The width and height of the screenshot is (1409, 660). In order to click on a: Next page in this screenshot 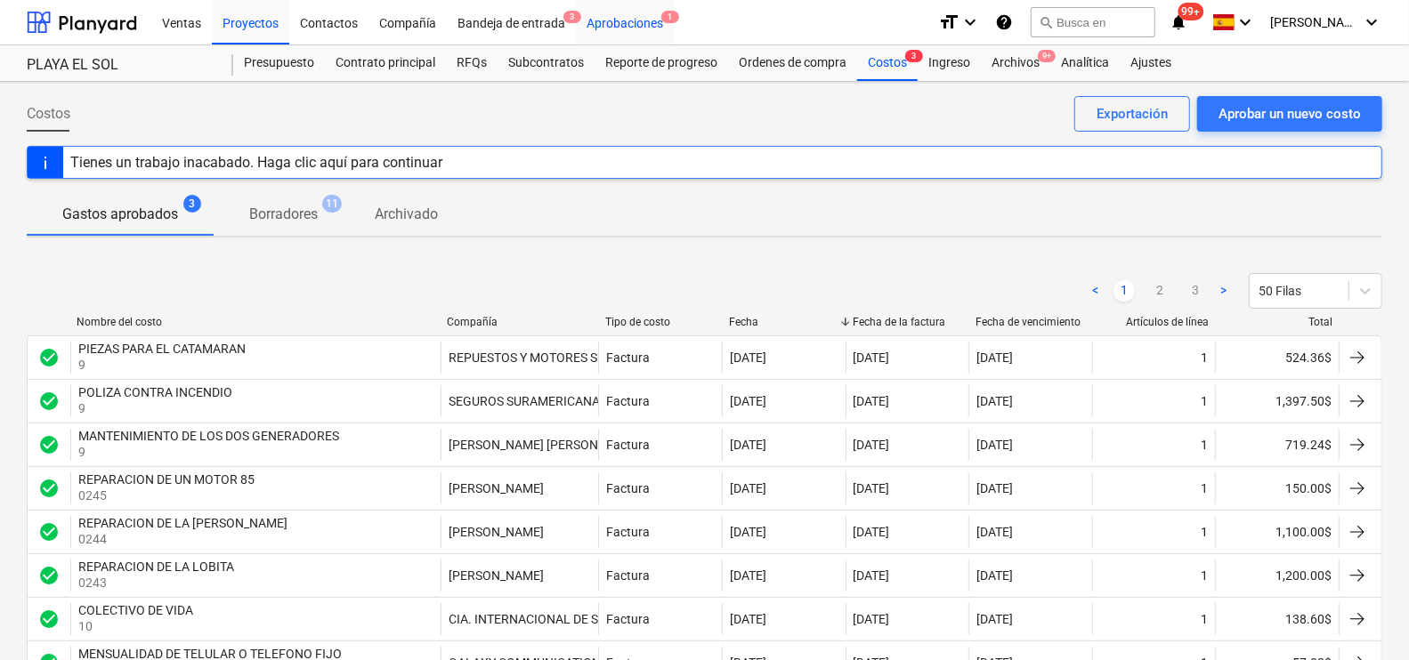, I will do `click(1224, 291)`.